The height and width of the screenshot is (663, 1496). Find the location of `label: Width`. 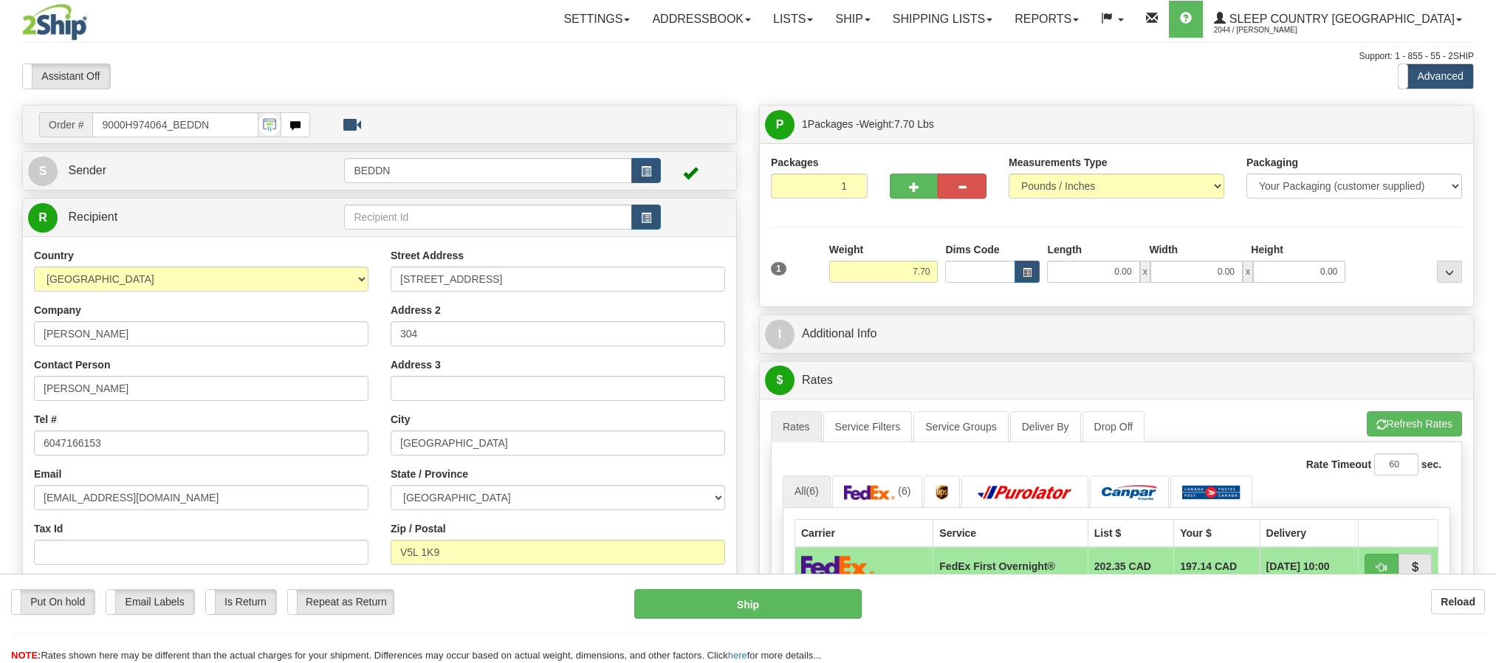

label: Width is located at coordinates (1163, 250).